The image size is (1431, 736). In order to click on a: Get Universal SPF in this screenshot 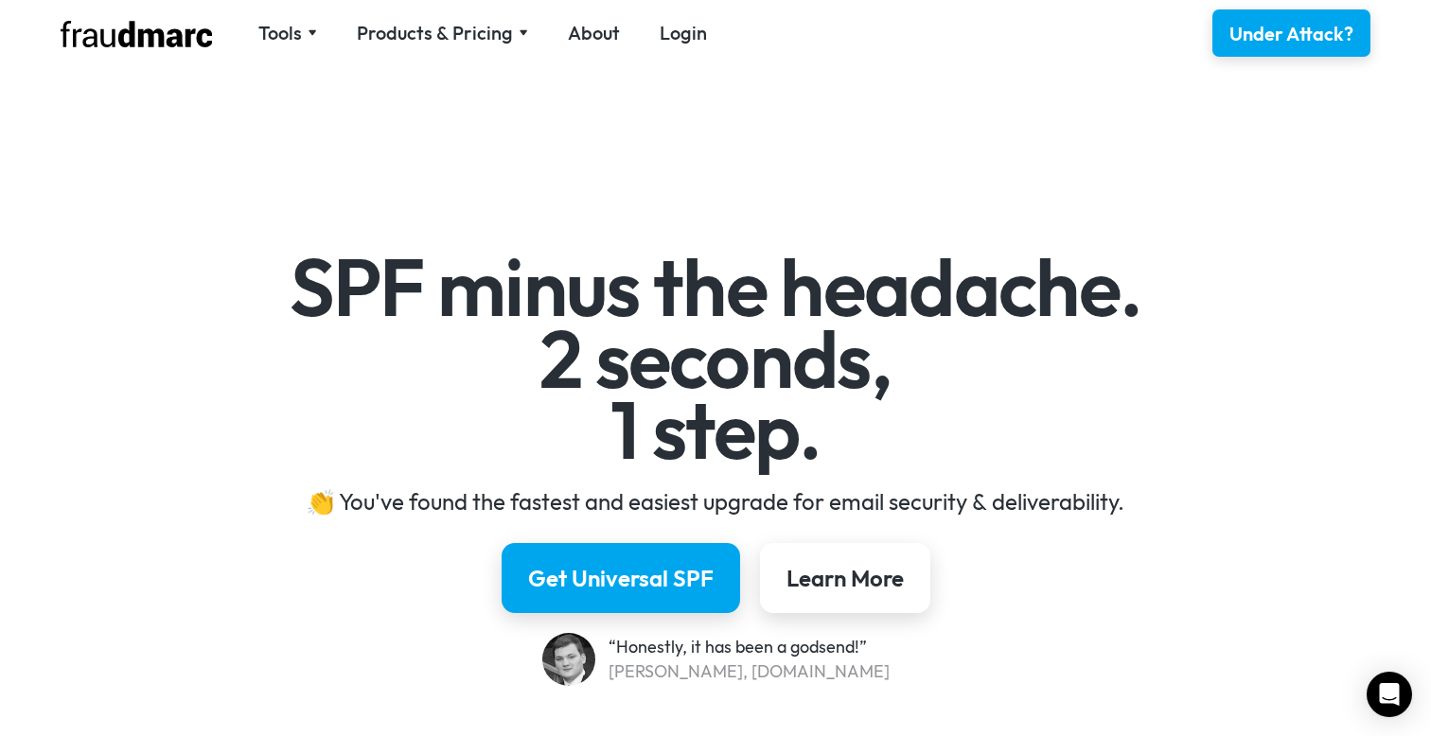, I will do `click(621, 578)`.